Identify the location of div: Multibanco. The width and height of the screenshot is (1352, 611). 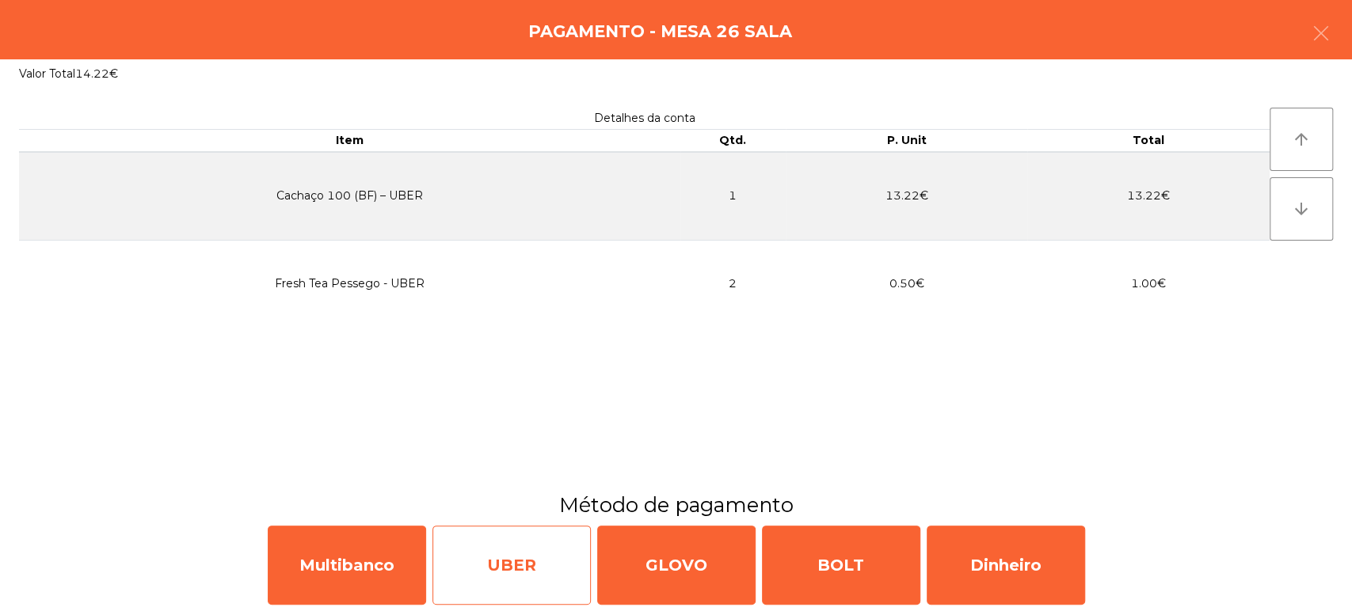
(347, 565).